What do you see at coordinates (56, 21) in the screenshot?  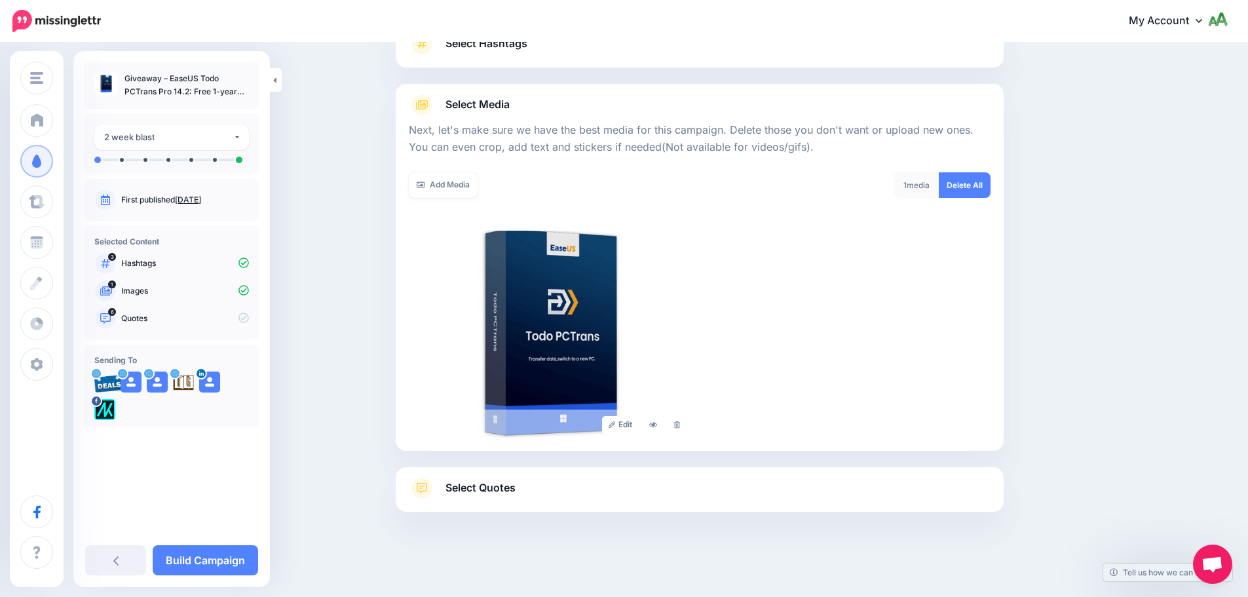 I see `img: Missinglettr` at bounding box center [56, 21].